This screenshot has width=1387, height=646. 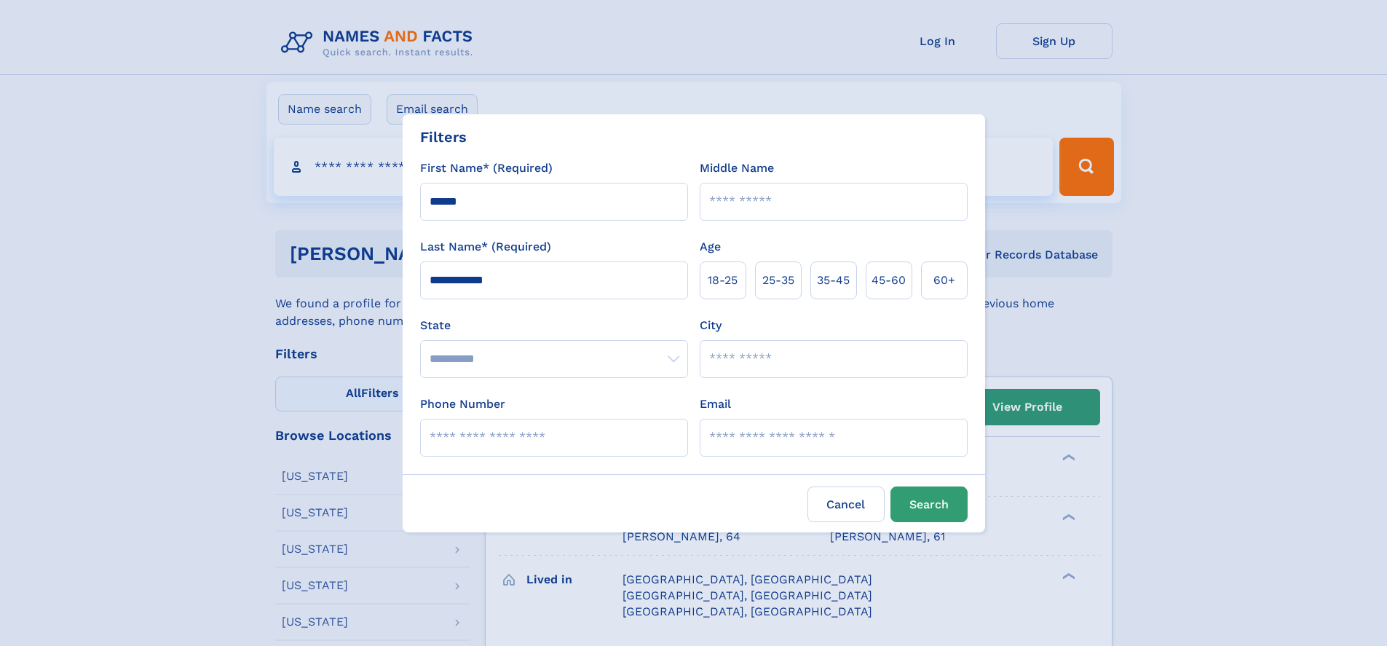 What do you see at coordinates (486, 168) in the screenshot?
I see `label: First Name* (Required)` at bounding box center [486, 168].